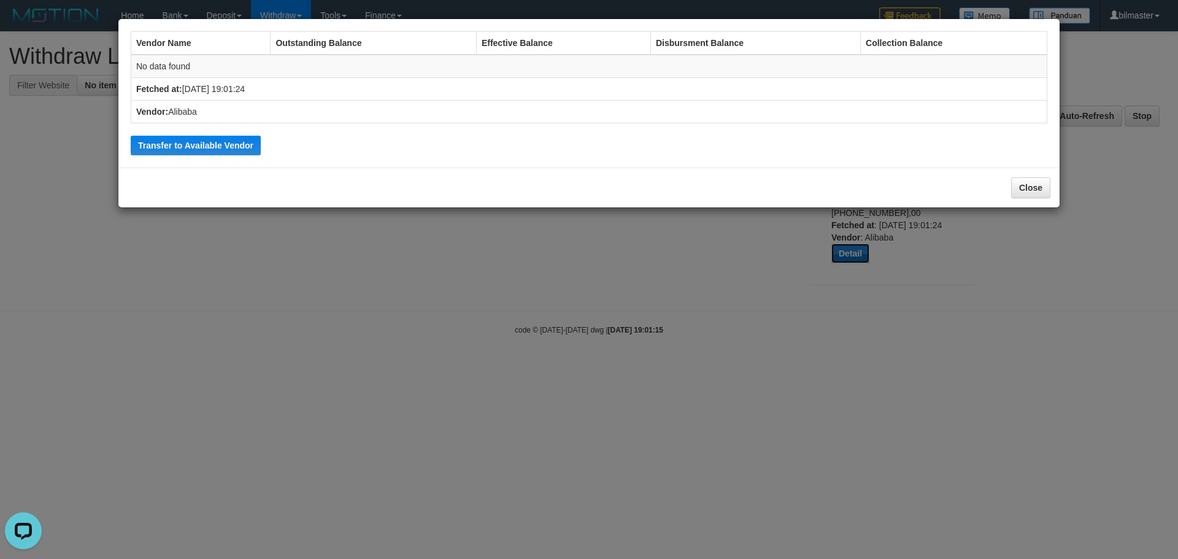 Image resolution: width=1178 pixels, height=559 pixels. What do you see at coordinates (373, 44) in the screenshot?
I see `th: Outstanding Balance` at bounding box center [373, 44].